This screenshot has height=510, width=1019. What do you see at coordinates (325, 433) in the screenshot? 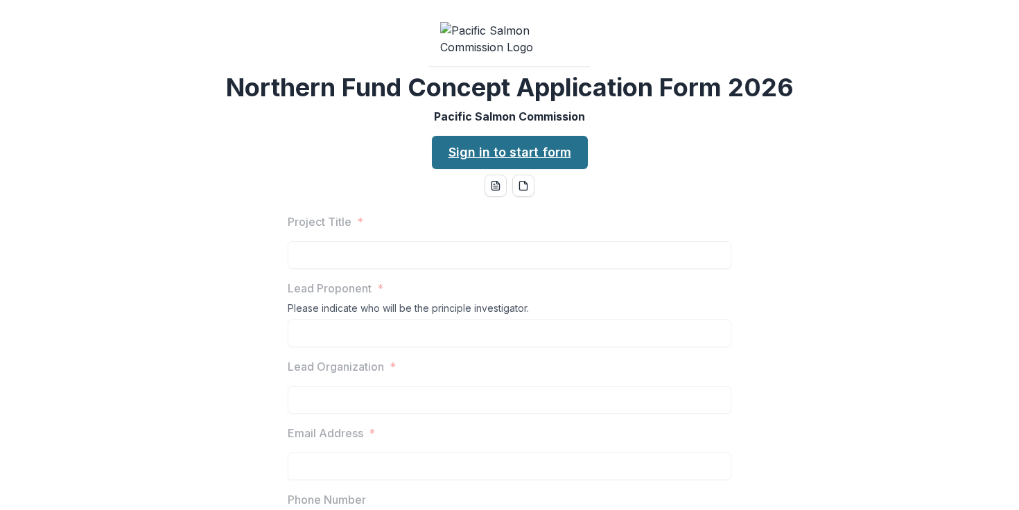
I see `p: Email Address` at bounding box center [325, 433].